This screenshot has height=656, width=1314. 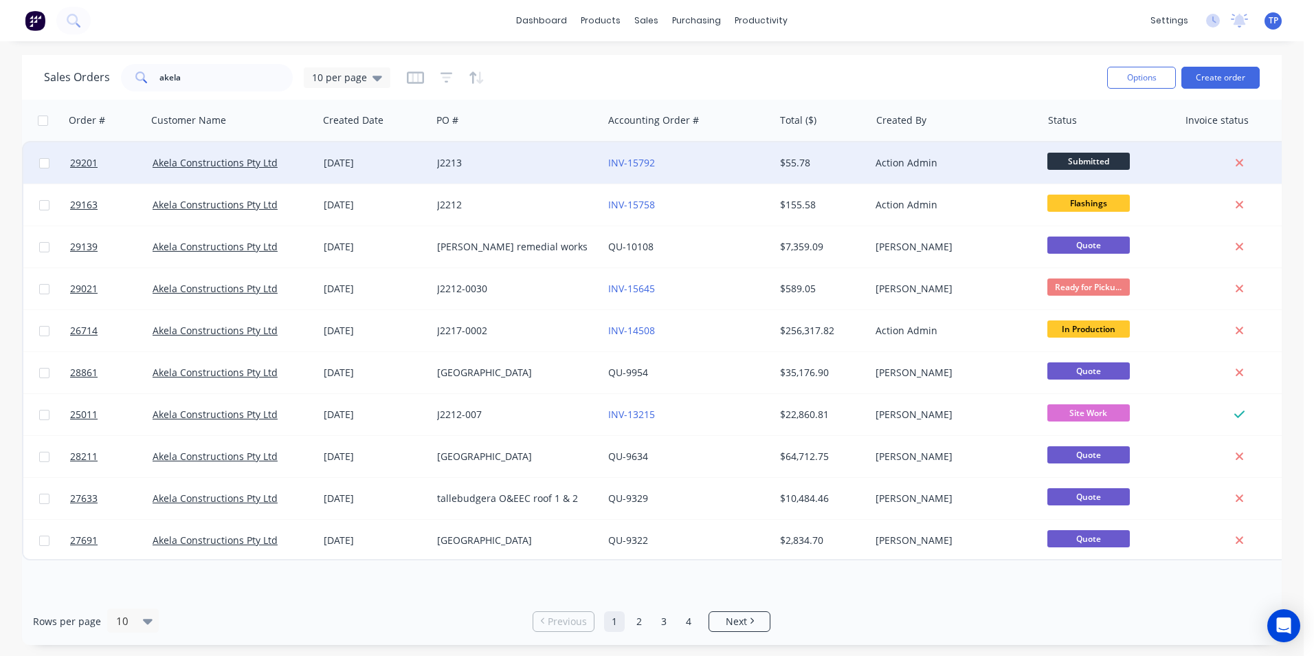 What do you see at coordinates (646, 21) in the screenshot?
I see `div: sales` at bounding box center [646, 21].